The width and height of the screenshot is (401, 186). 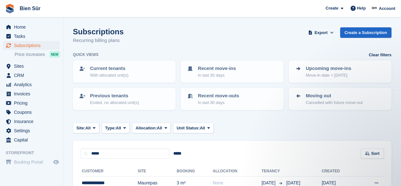 I want to click on button: Export, so click(x=321, y=32).